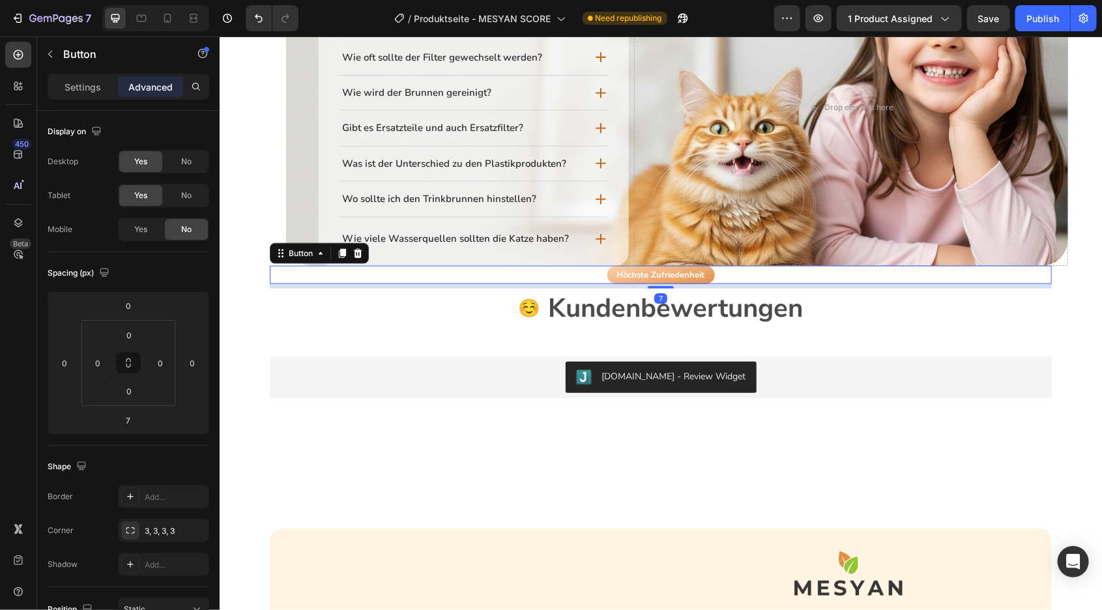 This screenshot has width=1102, height=610. What do you see at coordinates (79, 273) in the screenshot?
I see `div: Spacing (px)` at bounding box center [79, 273].